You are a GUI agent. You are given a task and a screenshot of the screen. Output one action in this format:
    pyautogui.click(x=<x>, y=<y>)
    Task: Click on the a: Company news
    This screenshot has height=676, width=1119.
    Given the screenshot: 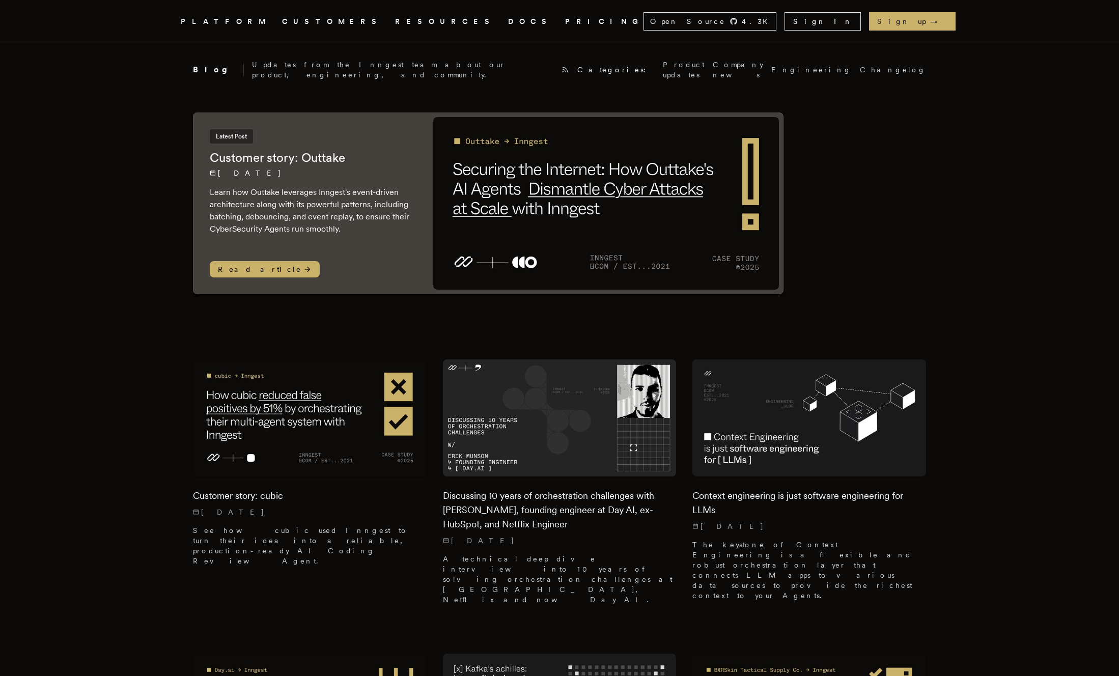 What is the action you would take?
    pyautogui.click(x=738, y=70)
    